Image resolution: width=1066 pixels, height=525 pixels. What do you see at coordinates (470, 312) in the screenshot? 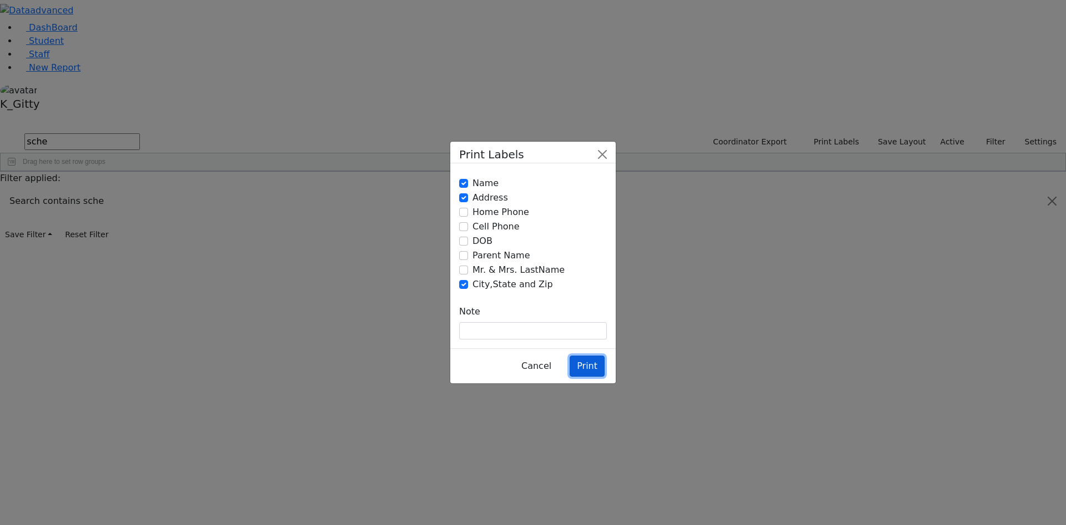
I see `label: Note` at bounding box center [470, 312].